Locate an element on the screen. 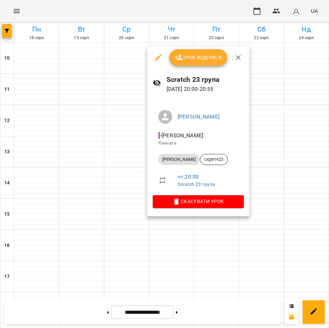 The height and width of the screenshot is (328, 329). span: Урок відбувся is located at coordinates (199, 58).